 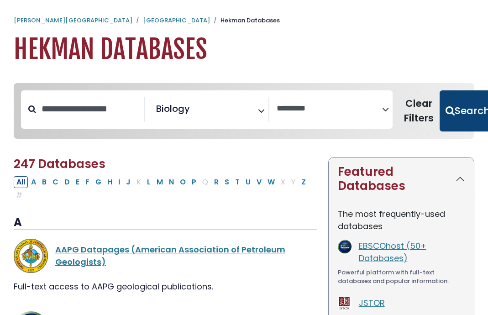 What do you see at coordinates (165, 286) in the screenshot?
I see `div: Full-text access to AAPG geological publications.` at bounding box center [165, 286].